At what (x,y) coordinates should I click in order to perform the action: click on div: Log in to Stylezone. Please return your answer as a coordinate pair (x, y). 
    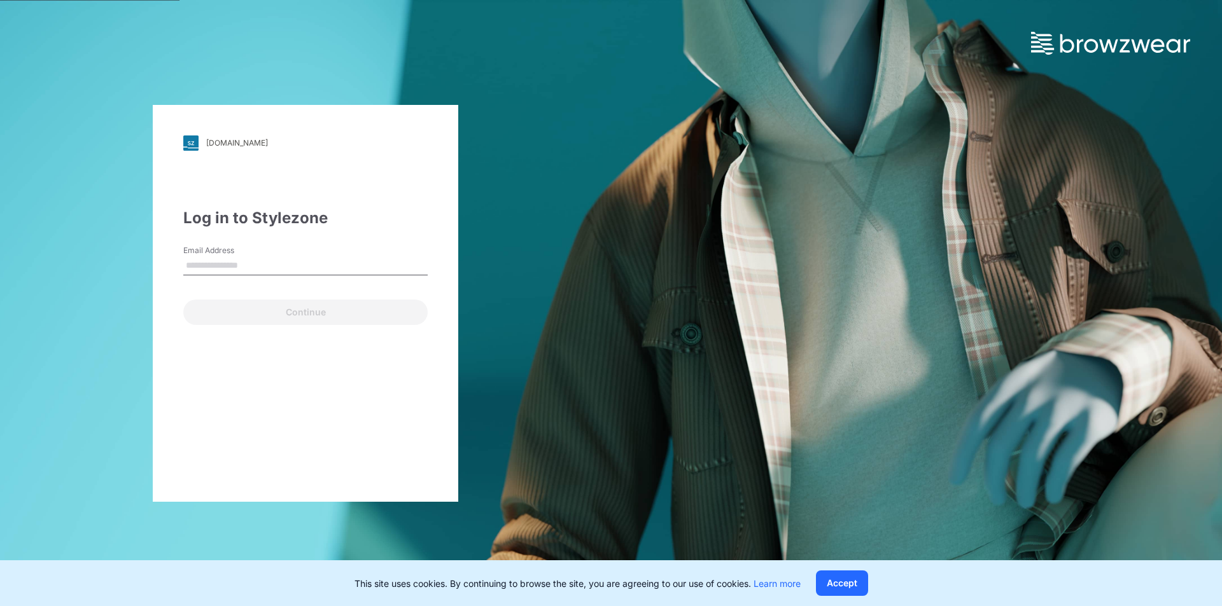
    Looking at the image, I should click on (305, 218).